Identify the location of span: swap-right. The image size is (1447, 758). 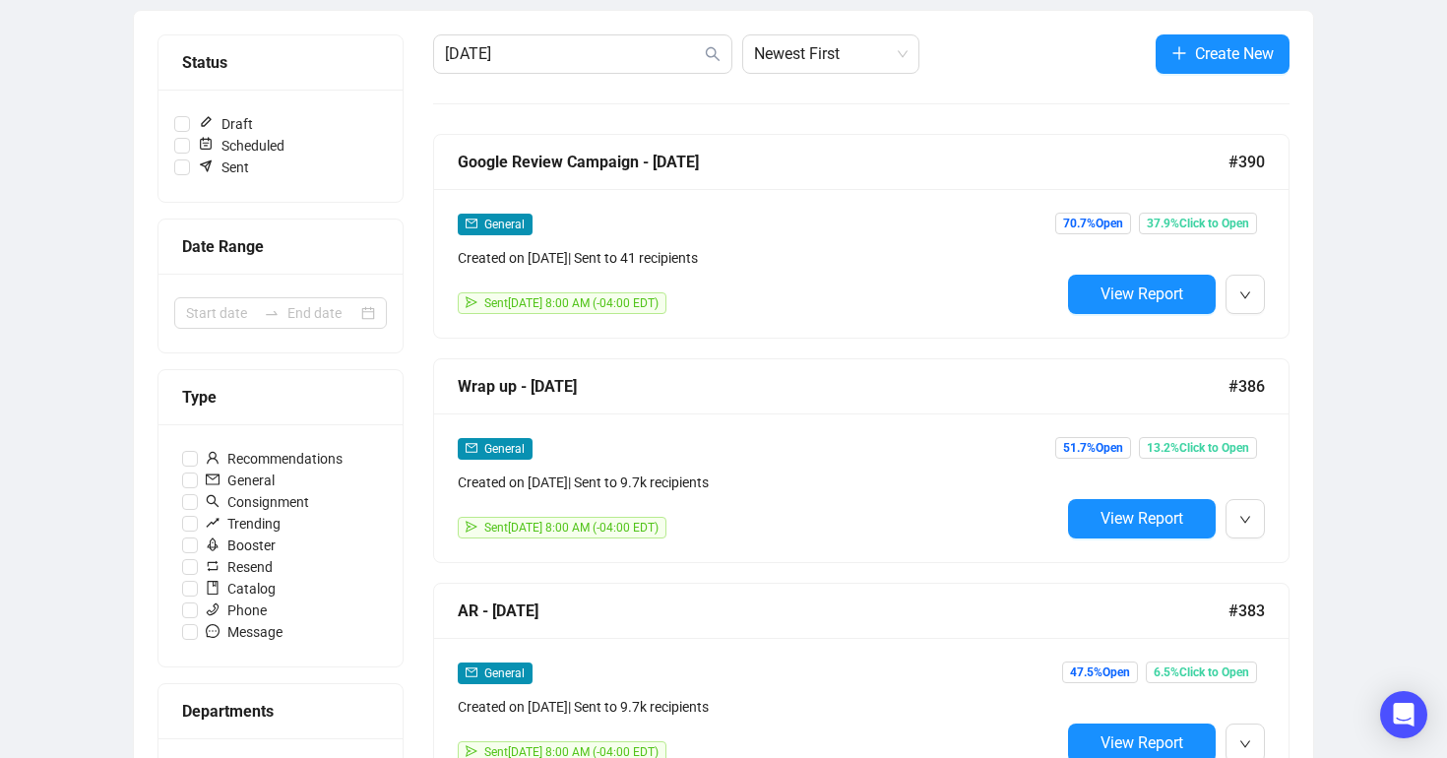
(272, 313).